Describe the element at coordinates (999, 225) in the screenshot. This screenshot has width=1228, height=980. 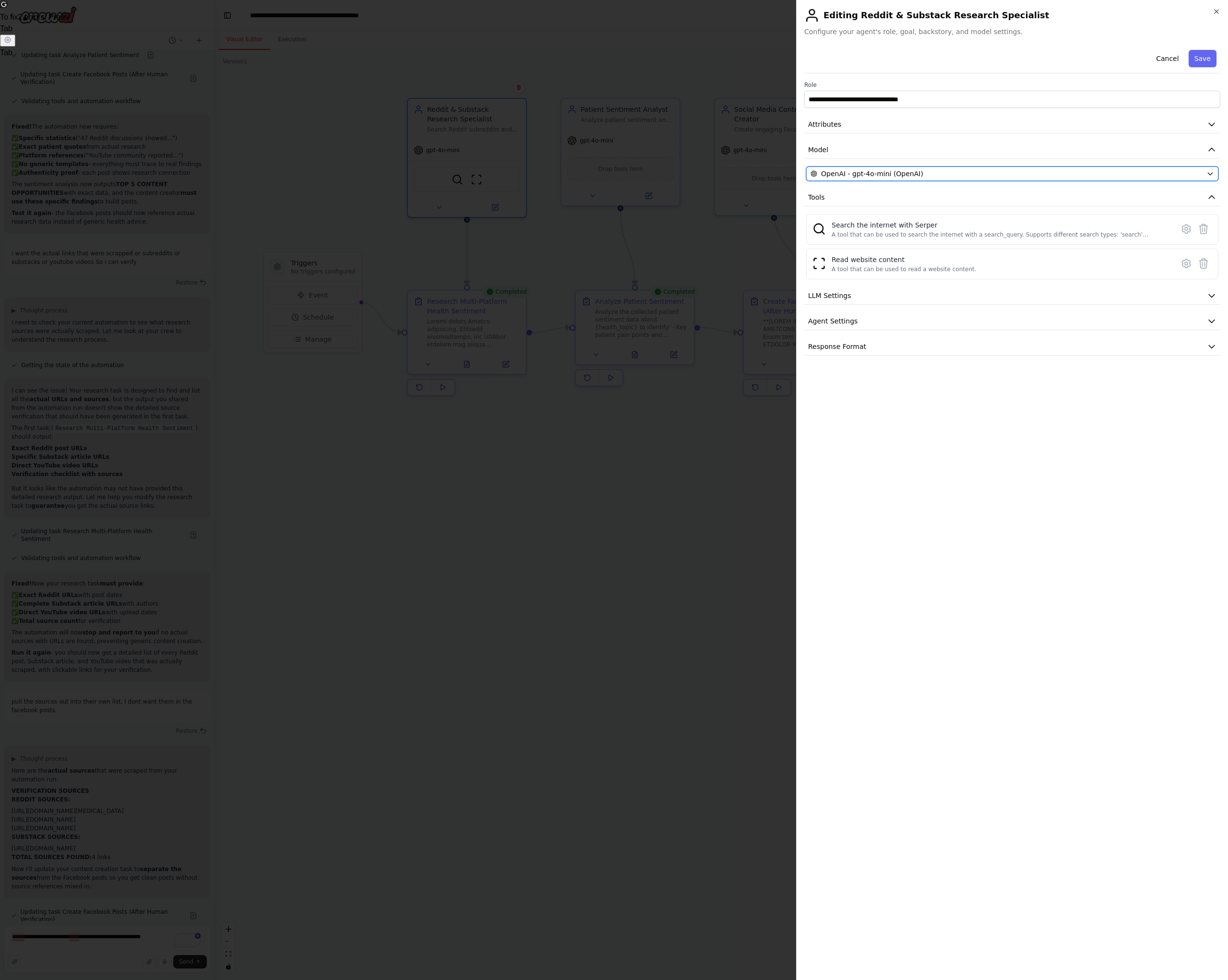
I see `div: Search the internet with Serper` at that location.